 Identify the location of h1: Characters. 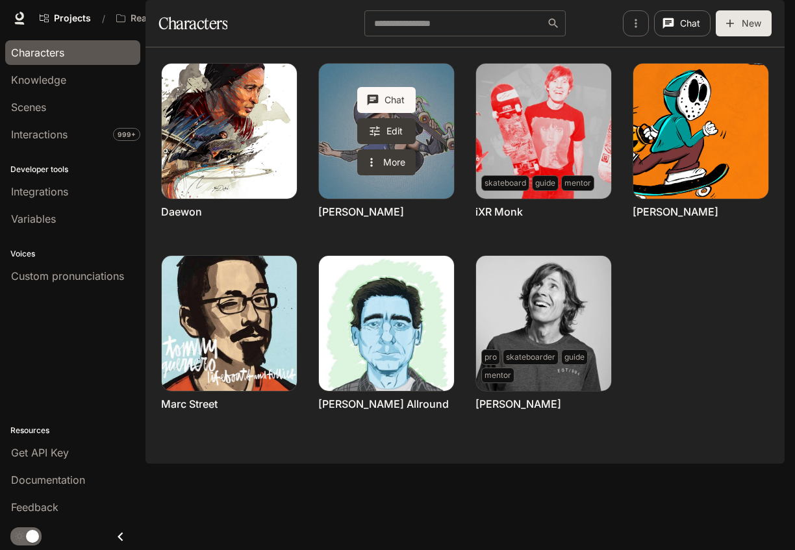
(193, 23).